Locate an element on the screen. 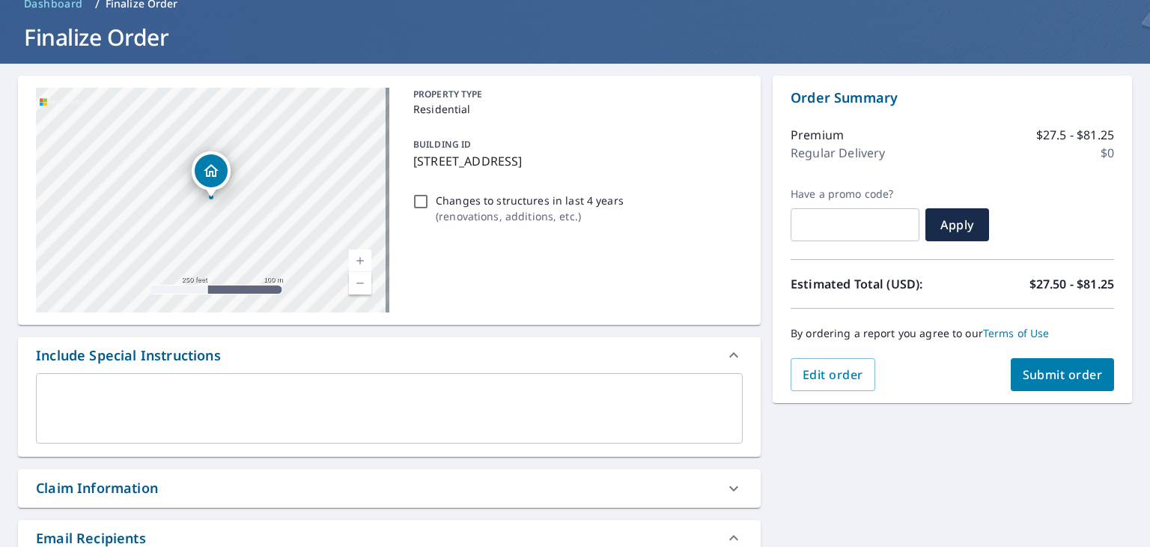 This screenshot has width=1150, height=547. p: Residential is located at coordinates (575, 109).